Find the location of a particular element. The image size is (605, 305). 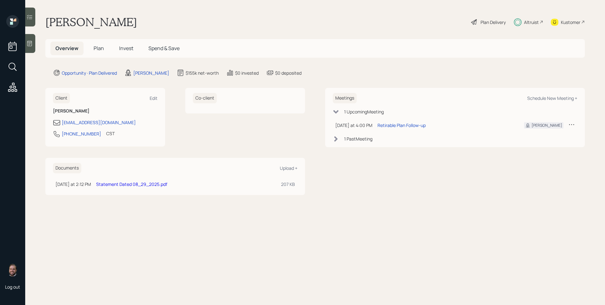

div: Plan Delivery is located at coordinates (493, 22).